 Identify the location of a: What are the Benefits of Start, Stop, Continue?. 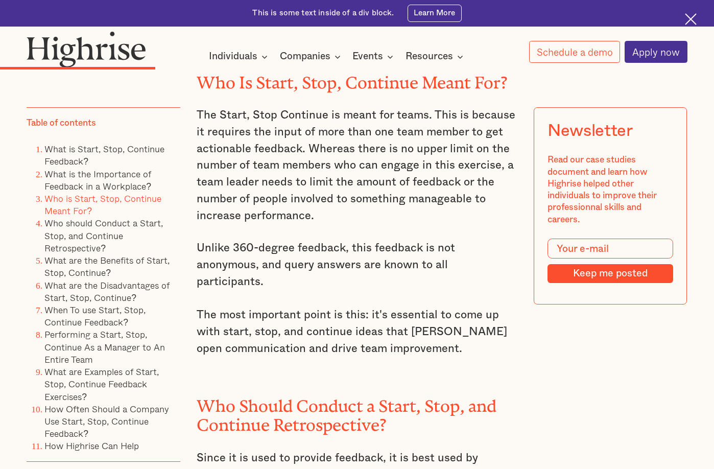
(107, 266).